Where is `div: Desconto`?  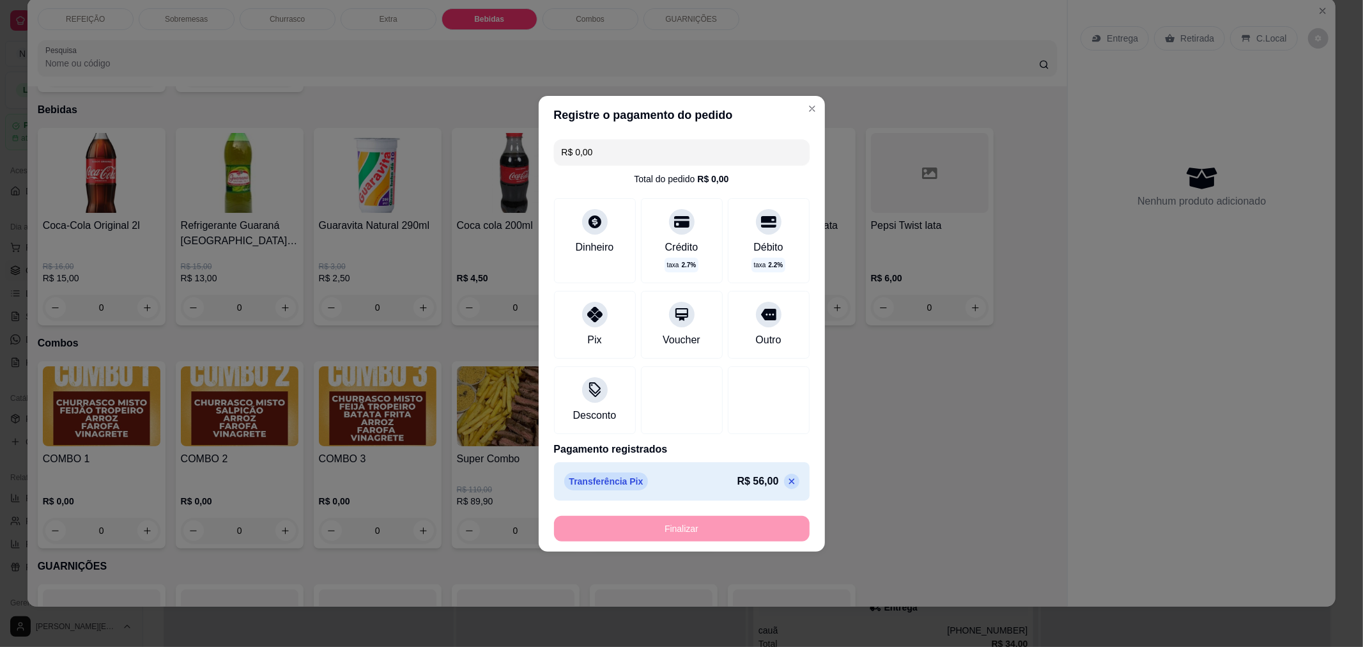
div: Desconto is located at coordinates (595, 415).